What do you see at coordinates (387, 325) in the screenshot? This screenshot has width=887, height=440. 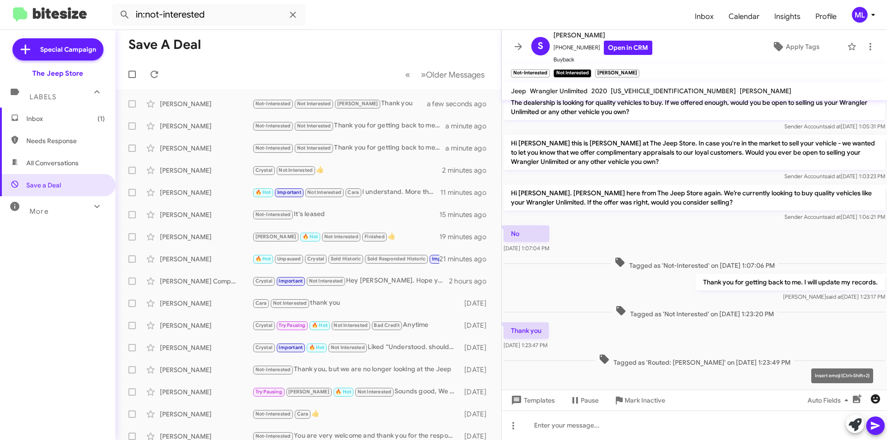 I see `span: Bad Credit` at bounding box center [387, 325].